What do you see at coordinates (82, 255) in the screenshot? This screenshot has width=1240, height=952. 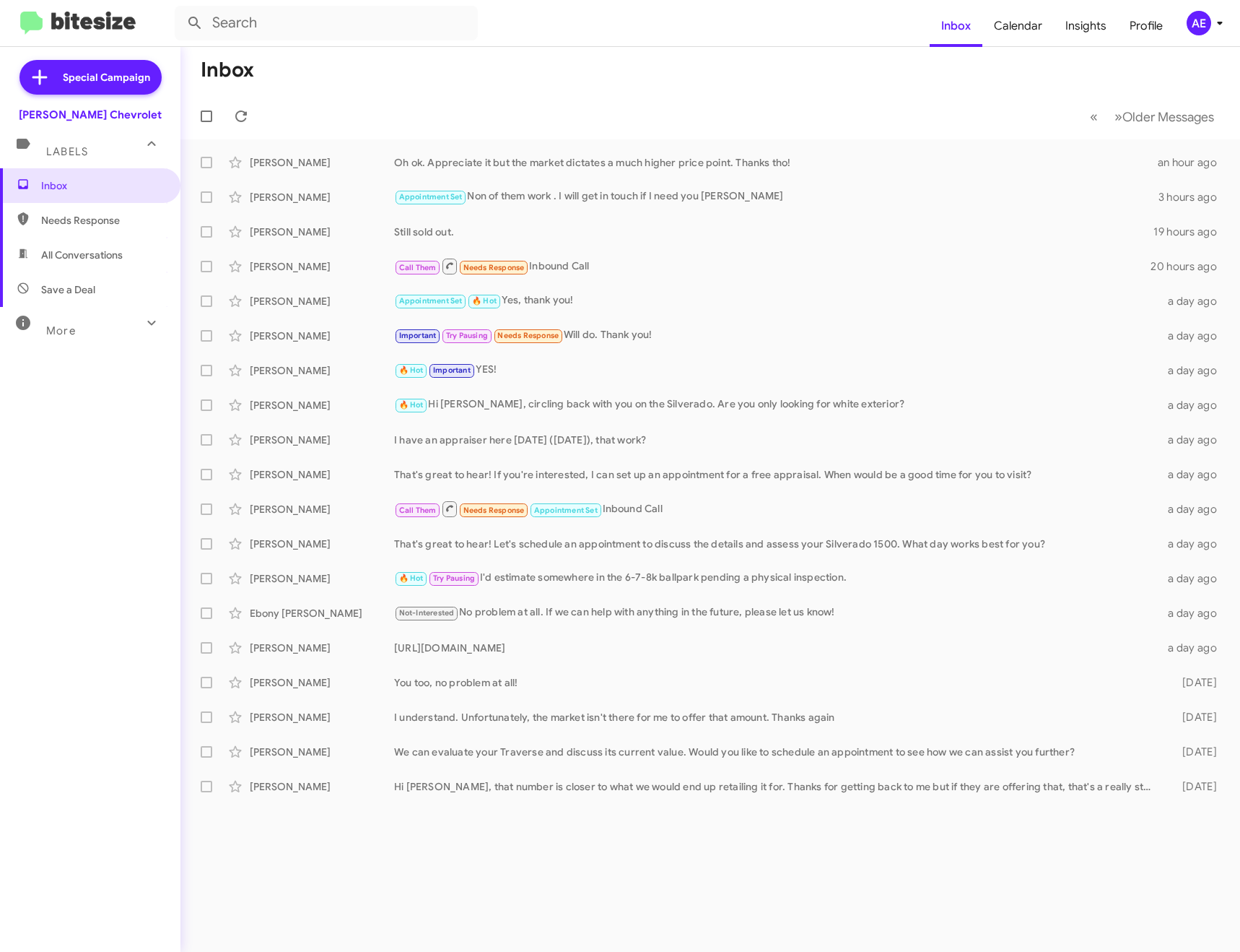 I see `span: All Conversations` at bounding box center [82, 255].